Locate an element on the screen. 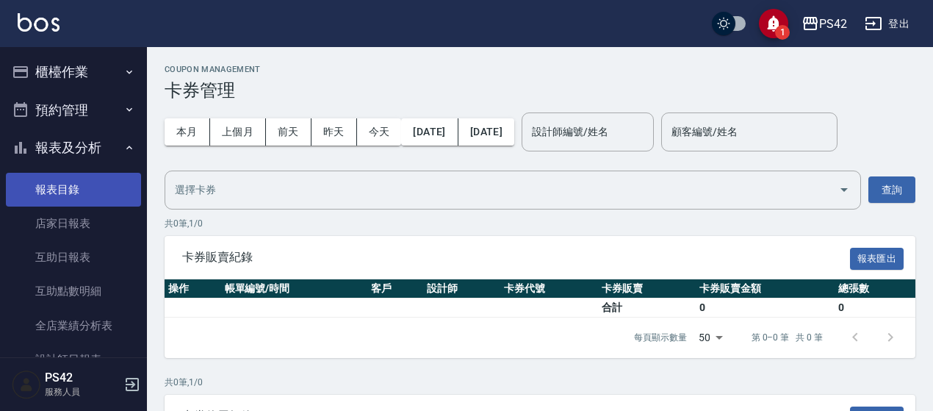 This screenshot has height=411, width=933. th: 卡券販賣金額 is located at coordinates (765, 289).